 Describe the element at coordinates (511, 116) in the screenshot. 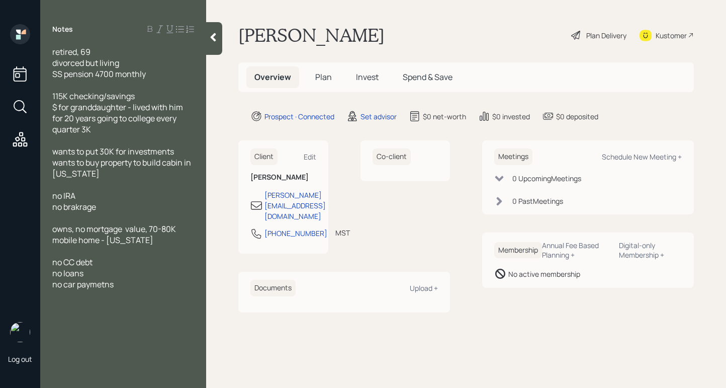

I see `div: $0 invested` at that location.